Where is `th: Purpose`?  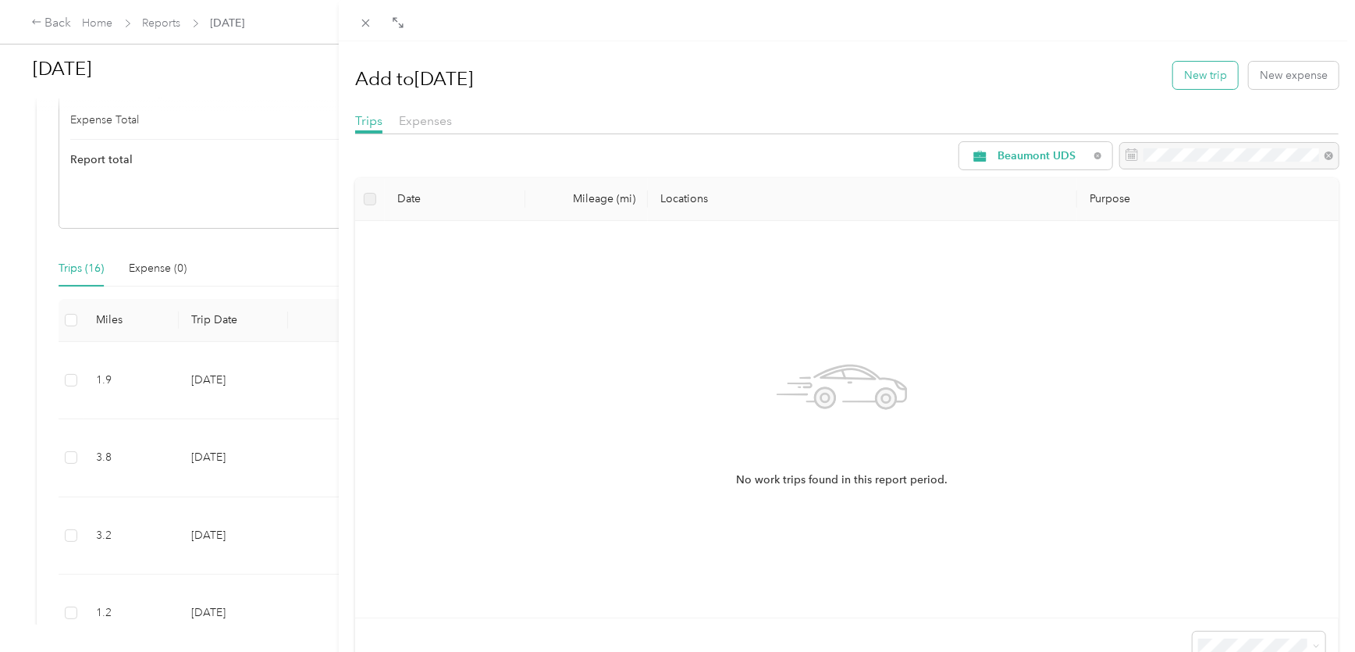 th: Purpose is located at coordinates (1208, 199).